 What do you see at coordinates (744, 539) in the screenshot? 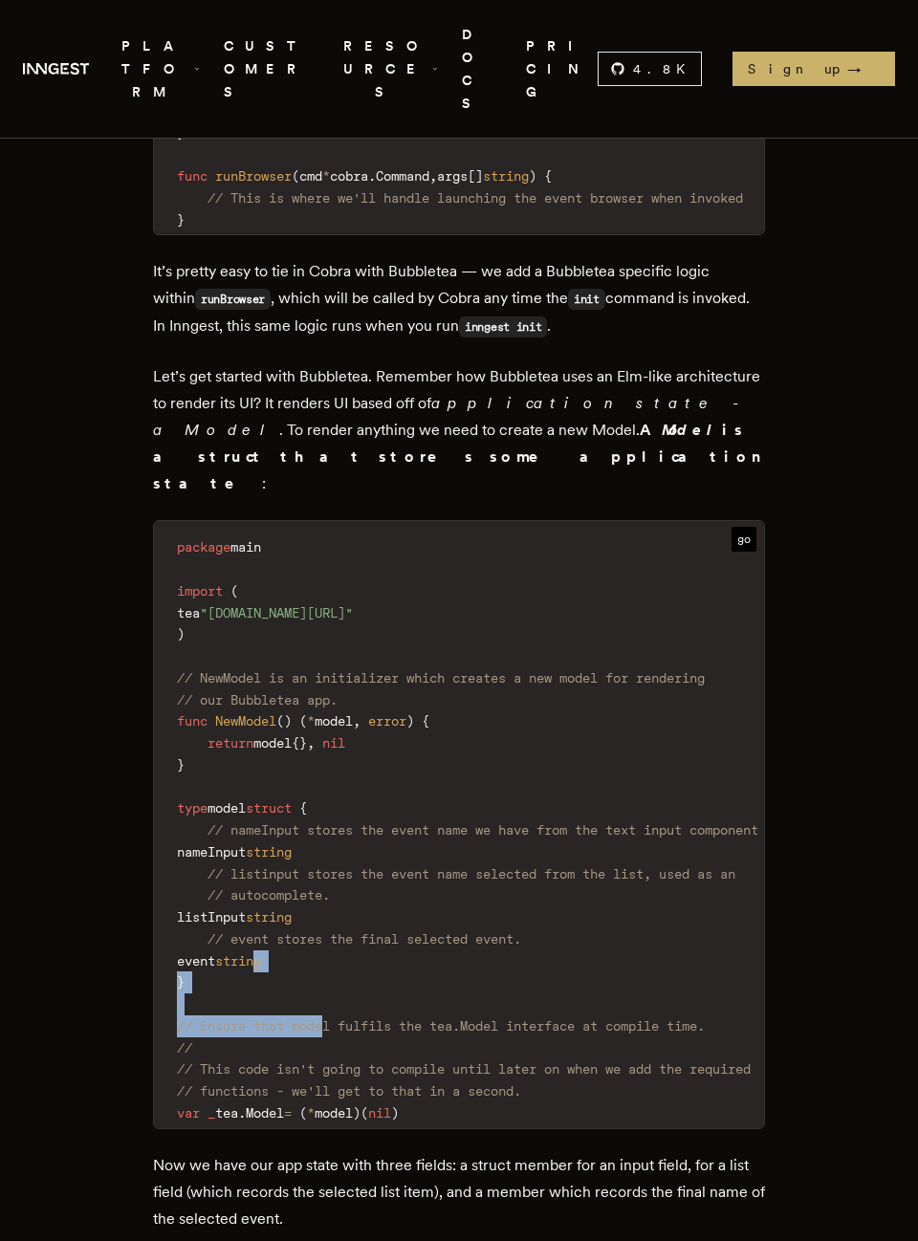
I see `span: go` at bounding box center [744, 539].